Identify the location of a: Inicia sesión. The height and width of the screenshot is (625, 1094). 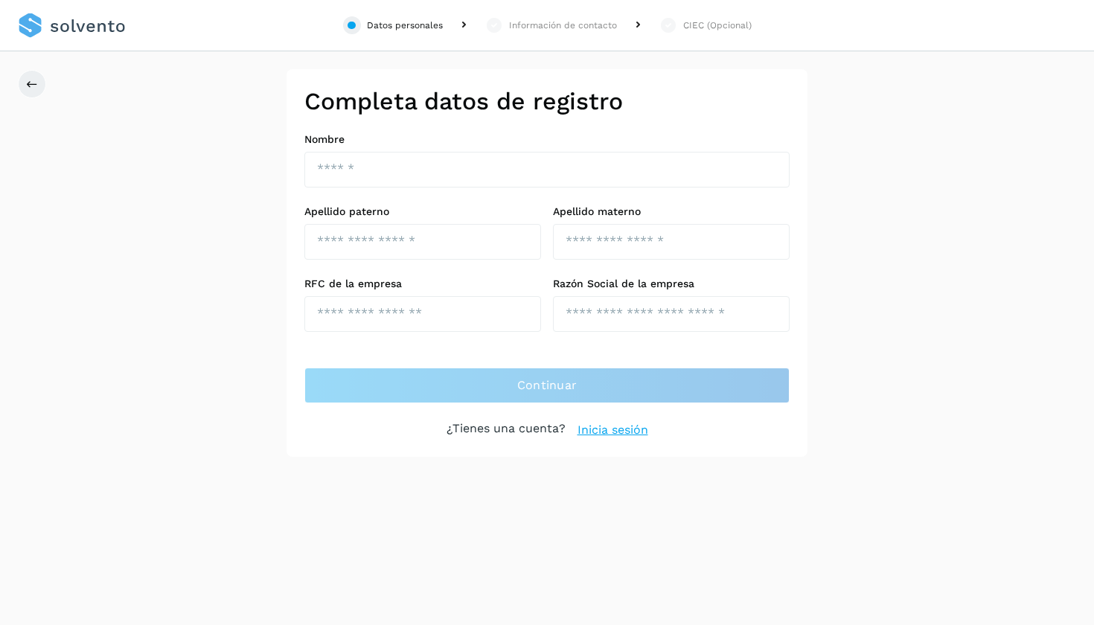
(612, 430).